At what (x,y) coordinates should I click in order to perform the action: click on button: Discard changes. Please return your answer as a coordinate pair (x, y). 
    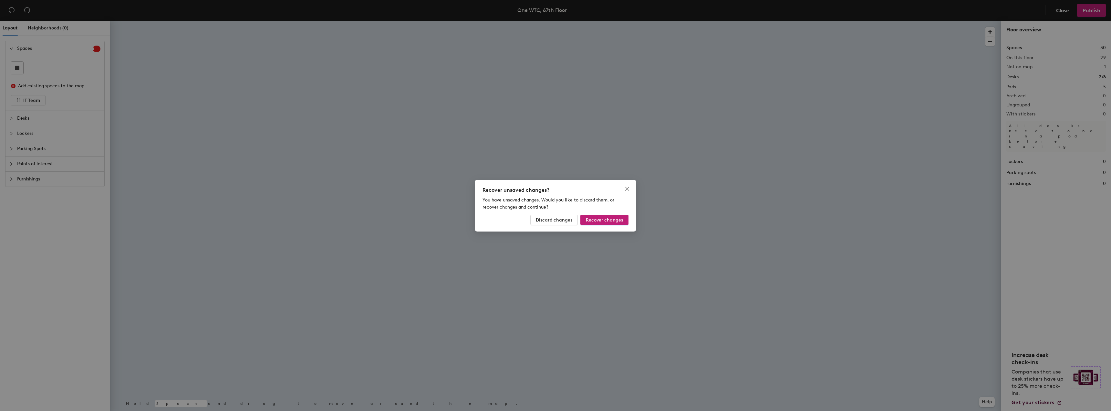
    Looking at the image, I should click on (554, 220).